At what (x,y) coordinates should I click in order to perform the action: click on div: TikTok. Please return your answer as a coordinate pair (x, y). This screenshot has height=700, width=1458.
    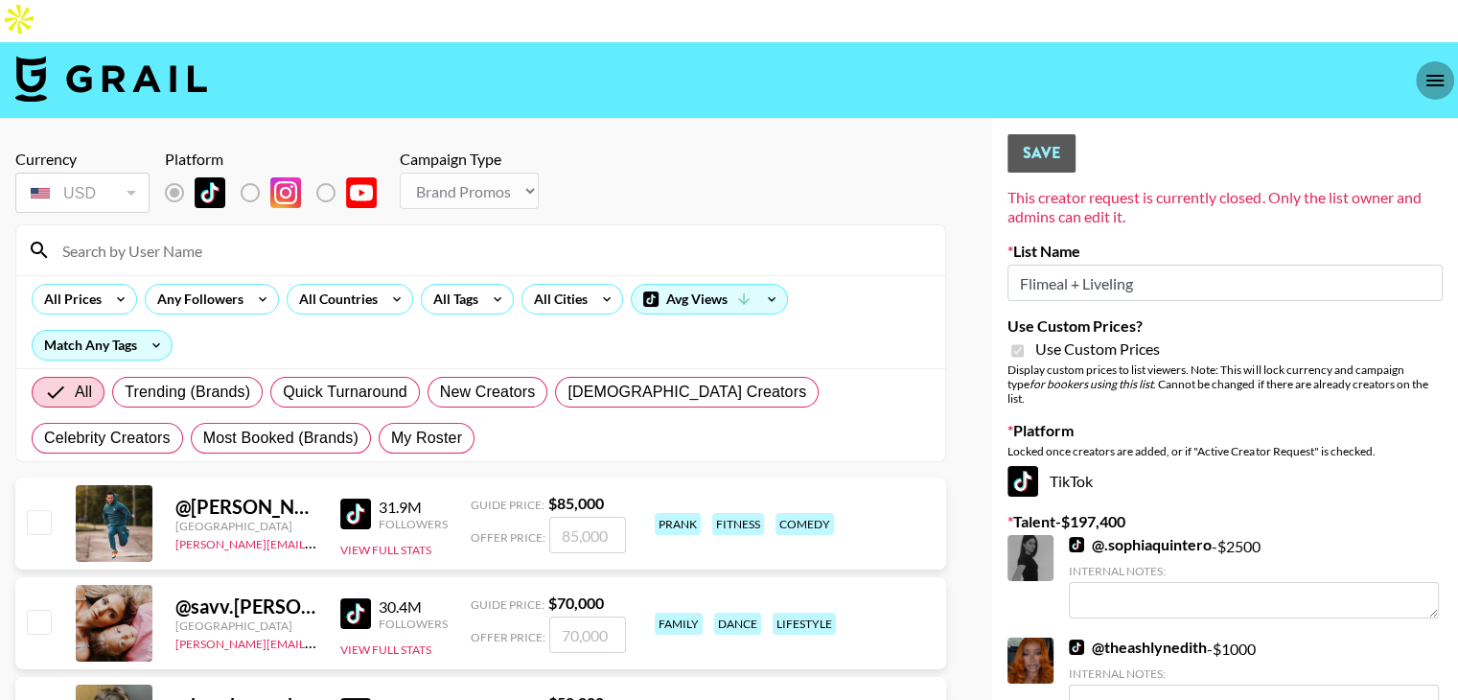
    Looking at the image, I should click on (1225, 481).